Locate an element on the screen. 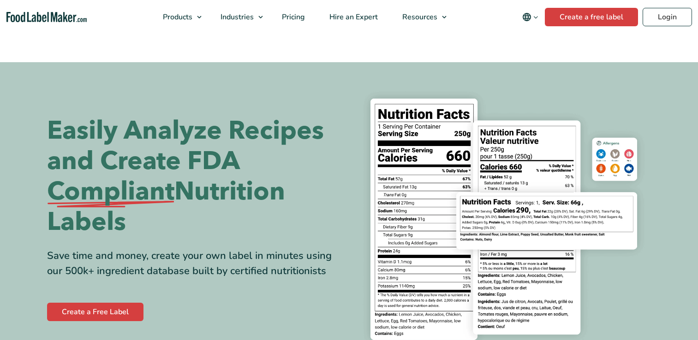 Image resolution: width=698 pixels, height=340 pixels. a: Create a free label is located at coordinates (591, 17).